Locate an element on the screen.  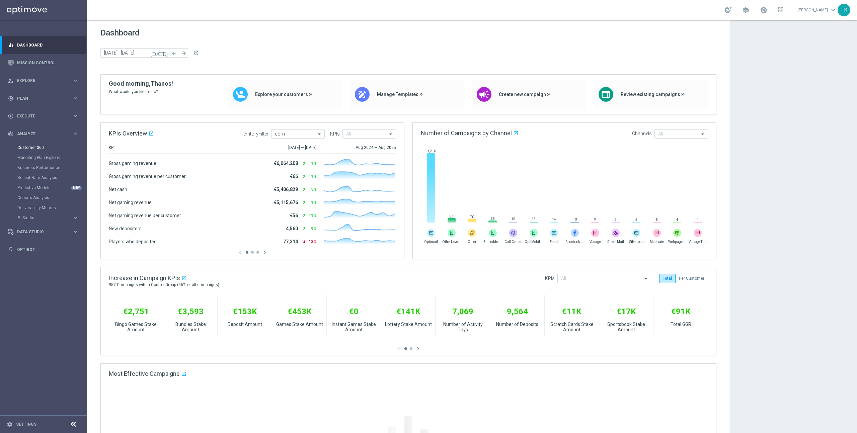
div: Dashboard is located at coordinates (43, 45).